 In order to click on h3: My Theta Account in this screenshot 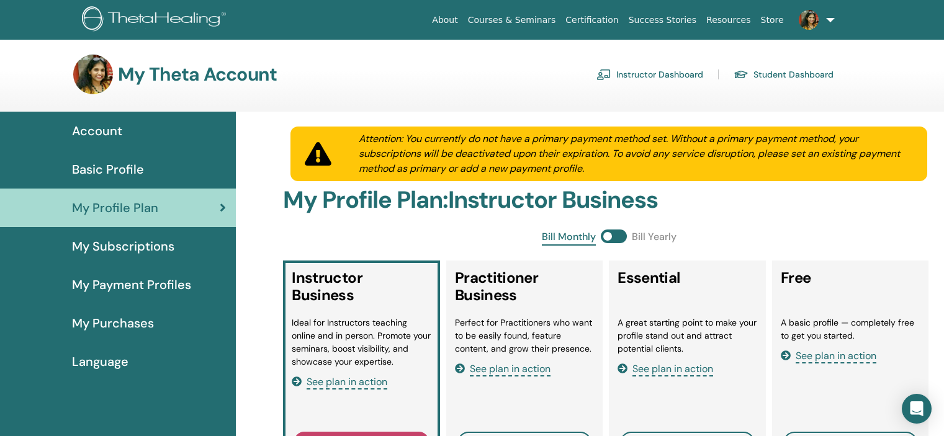, I will do `click(197, 74)`.